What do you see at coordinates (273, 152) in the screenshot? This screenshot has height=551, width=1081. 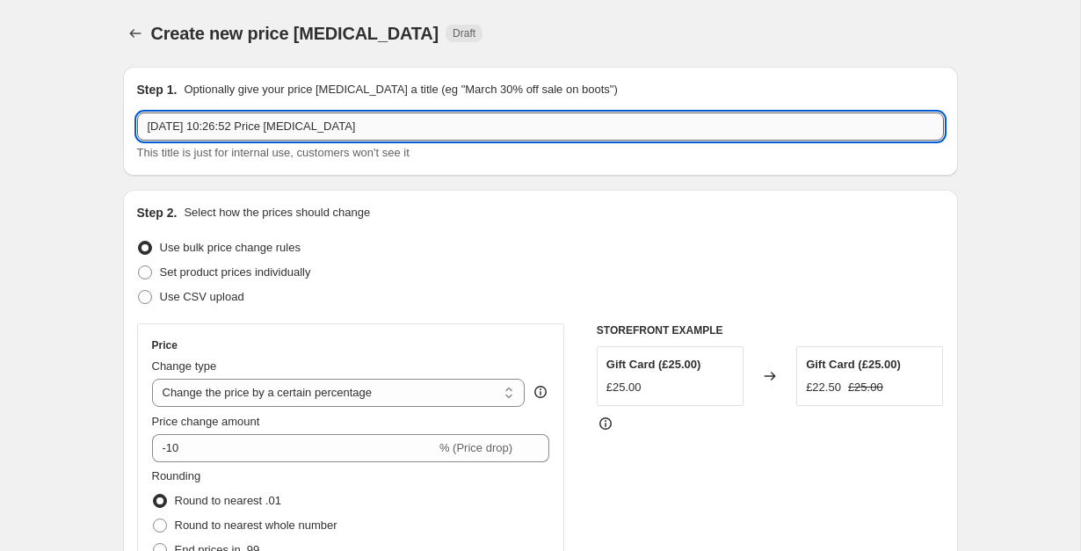 I see `span: This title is just for internal use, customers won't see it` at bounding box center [273, 152].